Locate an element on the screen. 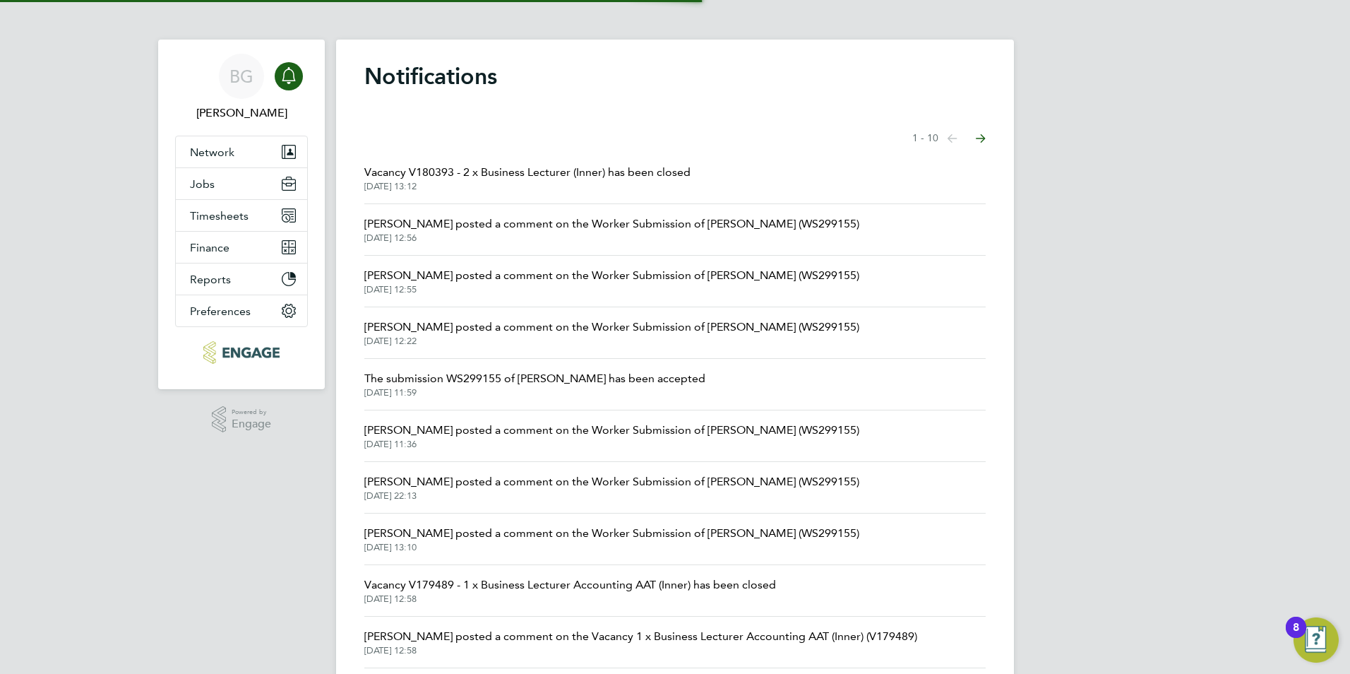 The width and height of the screenshot is (1350, 674). span: Becky Green is located at coordinates (241, 113).